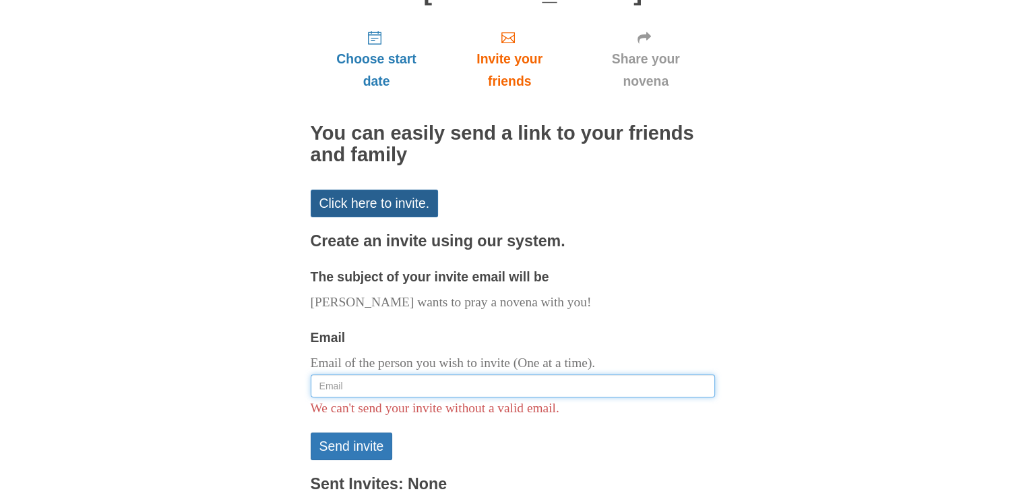 This screenshot has width=1025, height=498. I want to click on span: Invite your friends, so click(509, 70).